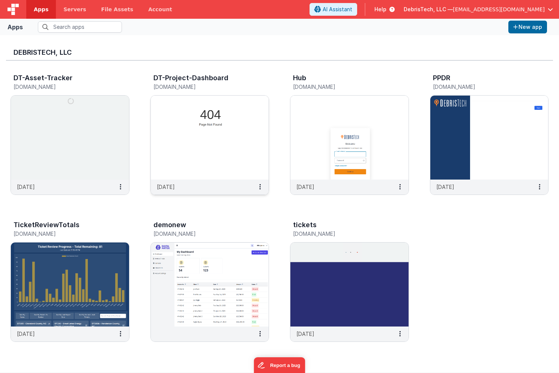  Describe the element at coordinates (47, 225) in the screenshot. I see `h3: TicketReviewTotals` at that location.